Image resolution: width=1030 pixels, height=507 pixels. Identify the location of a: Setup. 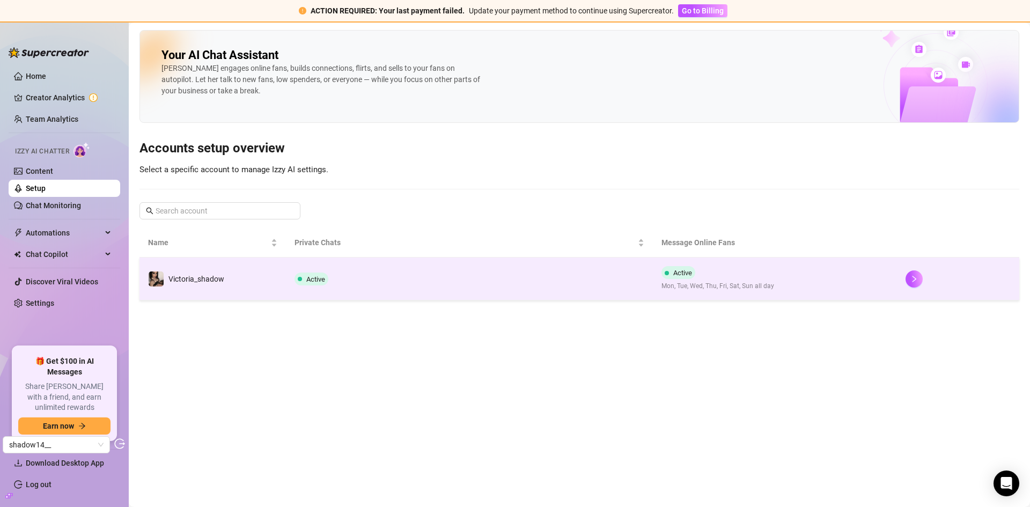
(35, 188).